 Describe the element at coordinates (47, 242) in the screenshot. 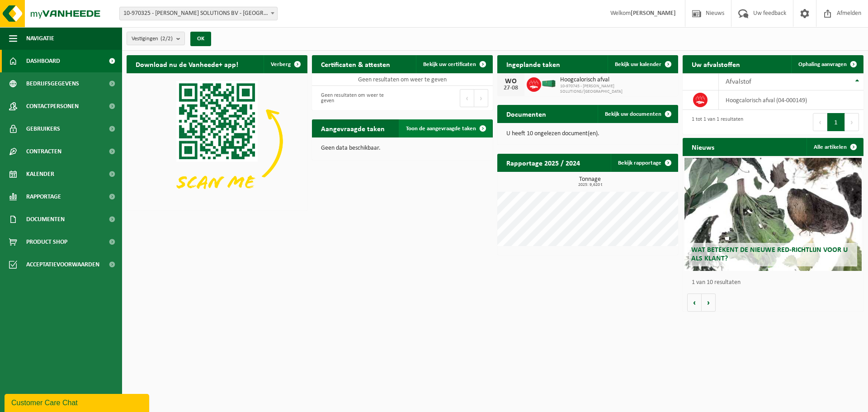

I see `span: Product Shop` at that location.